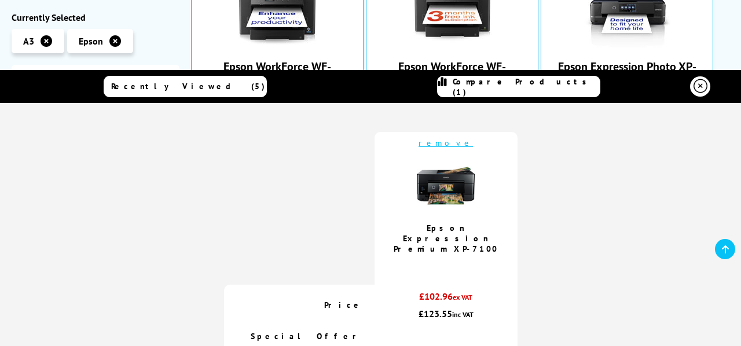  I want to click on a: Epson Expression Premium XP-7100, so click(446, 238).